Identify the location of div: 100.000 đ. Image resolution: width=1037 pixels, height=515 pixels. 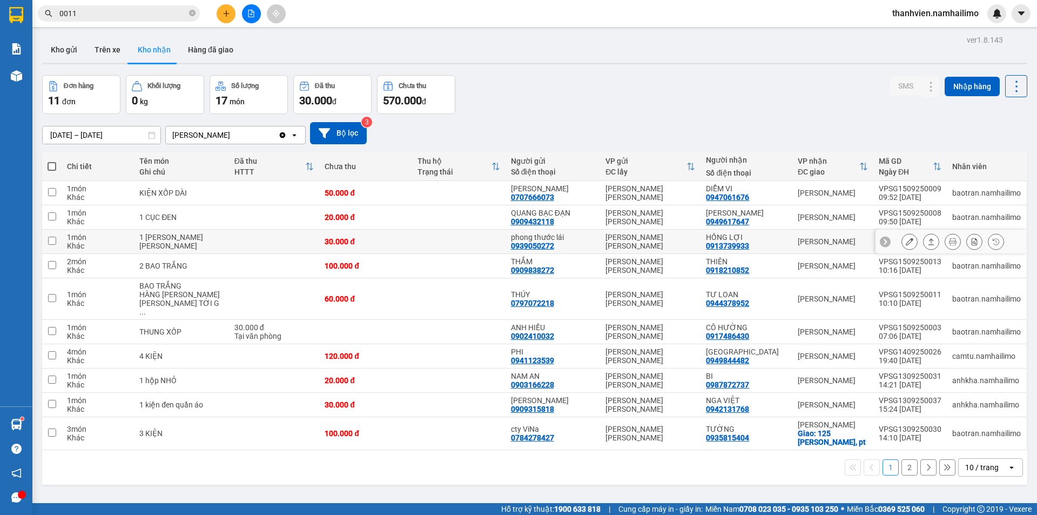
(366, 266).